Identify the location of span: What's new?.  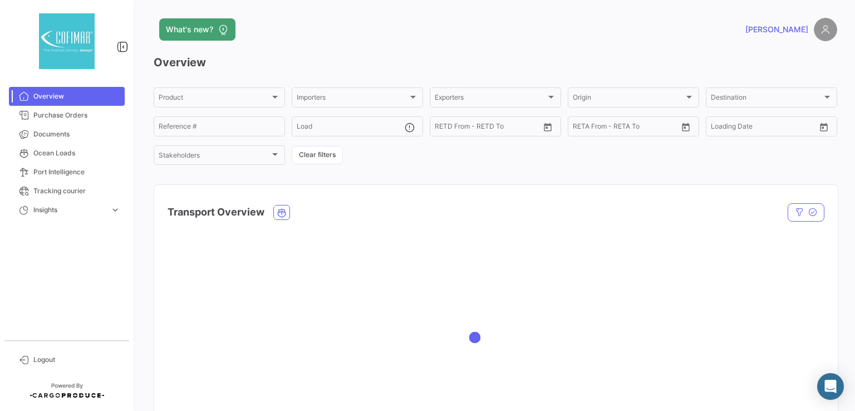
(189, 30).